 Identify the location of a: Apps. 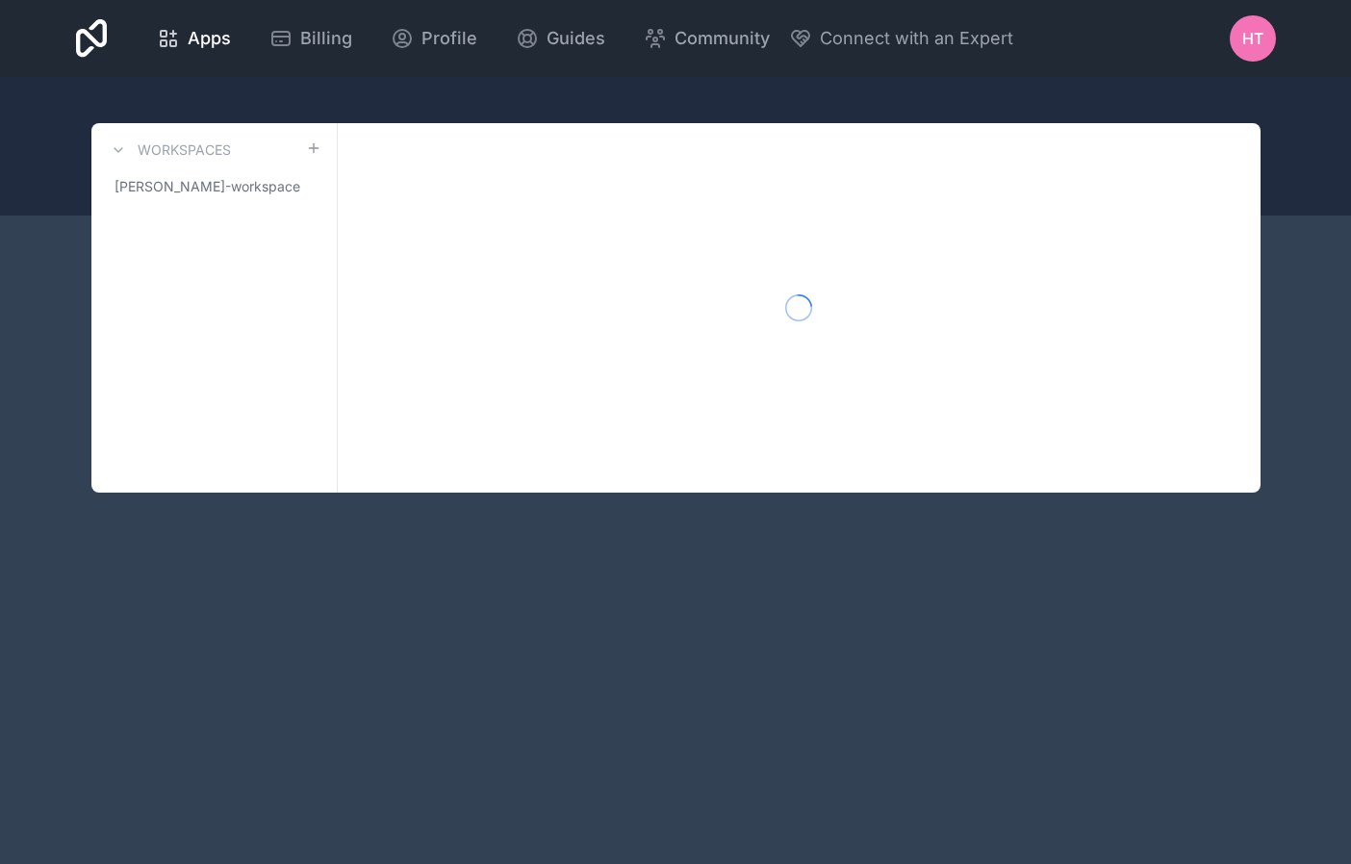
(193, 38).